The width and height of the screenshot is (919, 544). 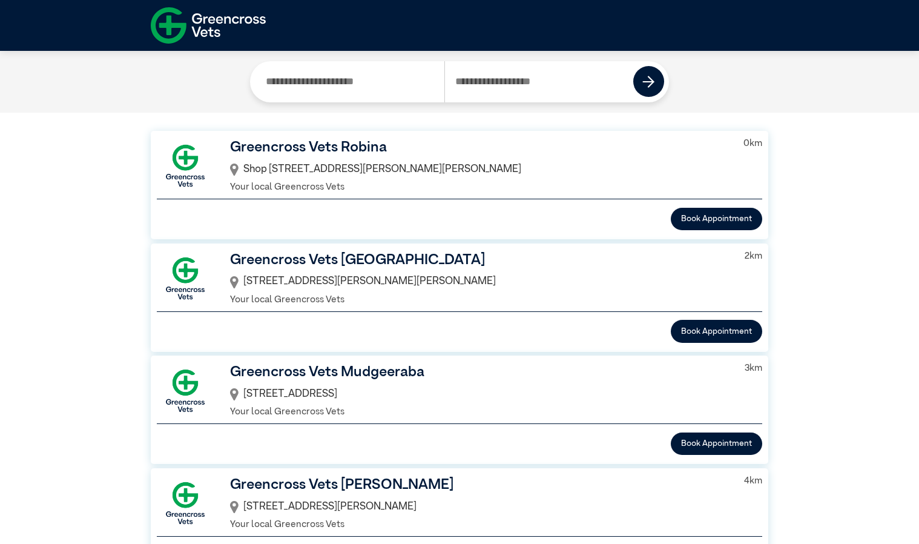 What do you see at coordinates (349, 82) in the screenshot?
I see `input: Search by Clinic Name` at bounding box center [349, 82].